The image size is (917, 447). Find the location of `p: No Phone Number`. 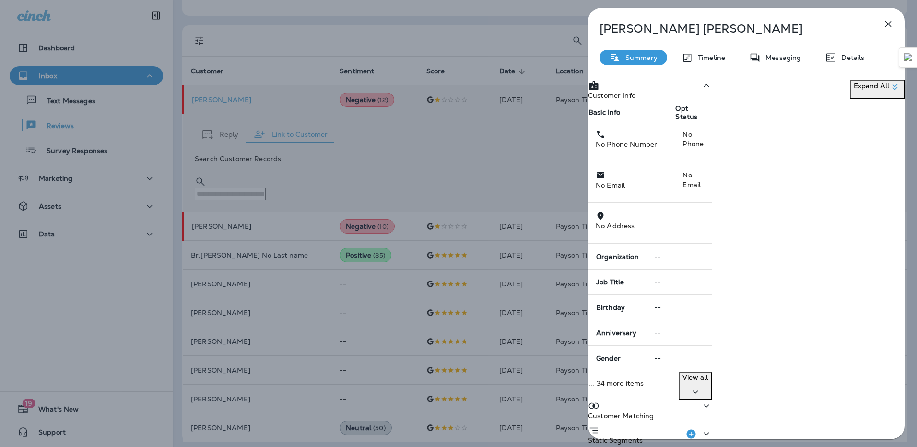

p: No Phone Number is located at coordinates (631, 144).